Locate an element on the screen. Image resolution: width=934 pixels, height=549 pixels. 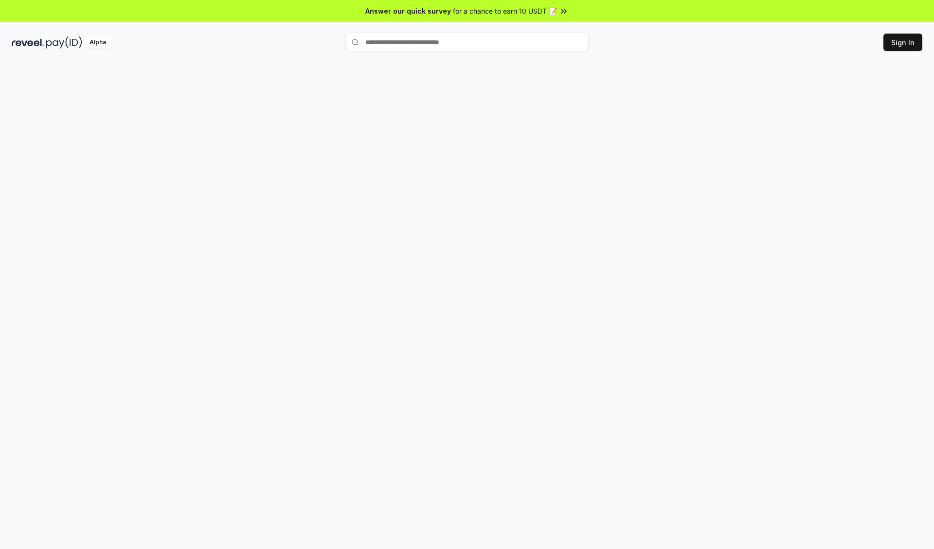
button: Sign In is located at coordinates (903, 42).